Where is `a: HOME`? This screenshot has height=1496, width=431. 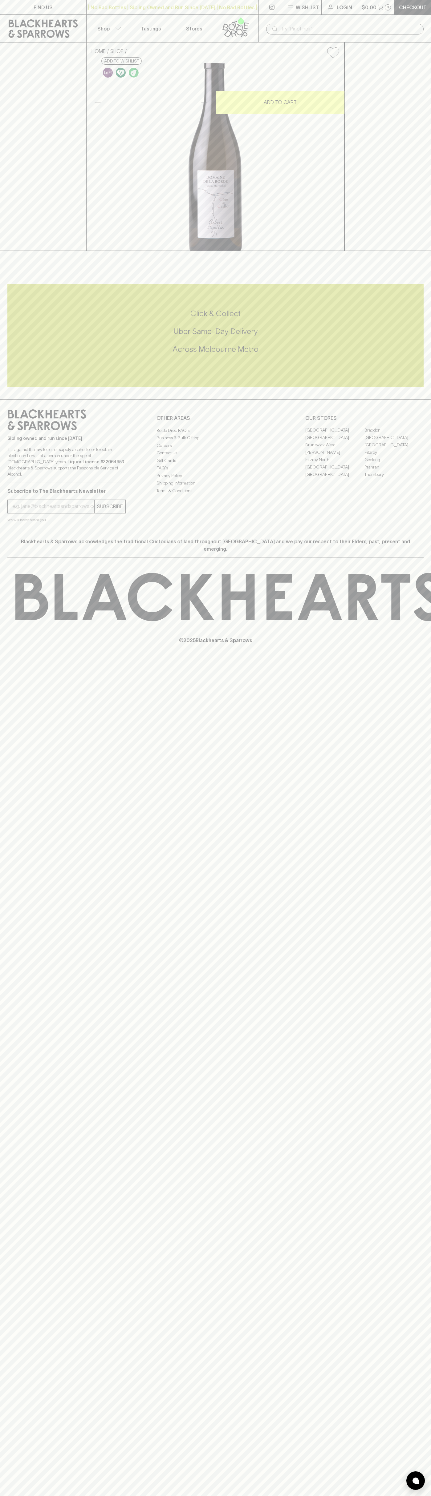
a: HOME is located at coordinates (99, 51).